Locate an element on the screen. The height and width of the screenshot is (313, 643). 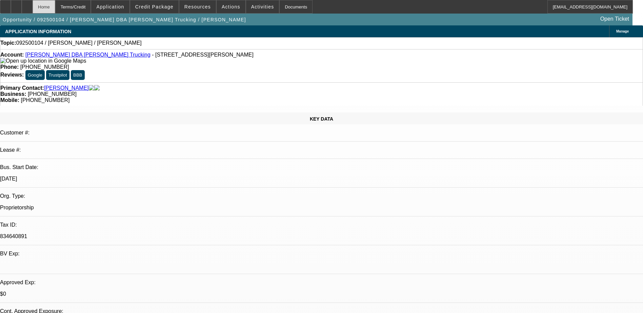
a: View Google Maps is located at coordinates (43, 61).